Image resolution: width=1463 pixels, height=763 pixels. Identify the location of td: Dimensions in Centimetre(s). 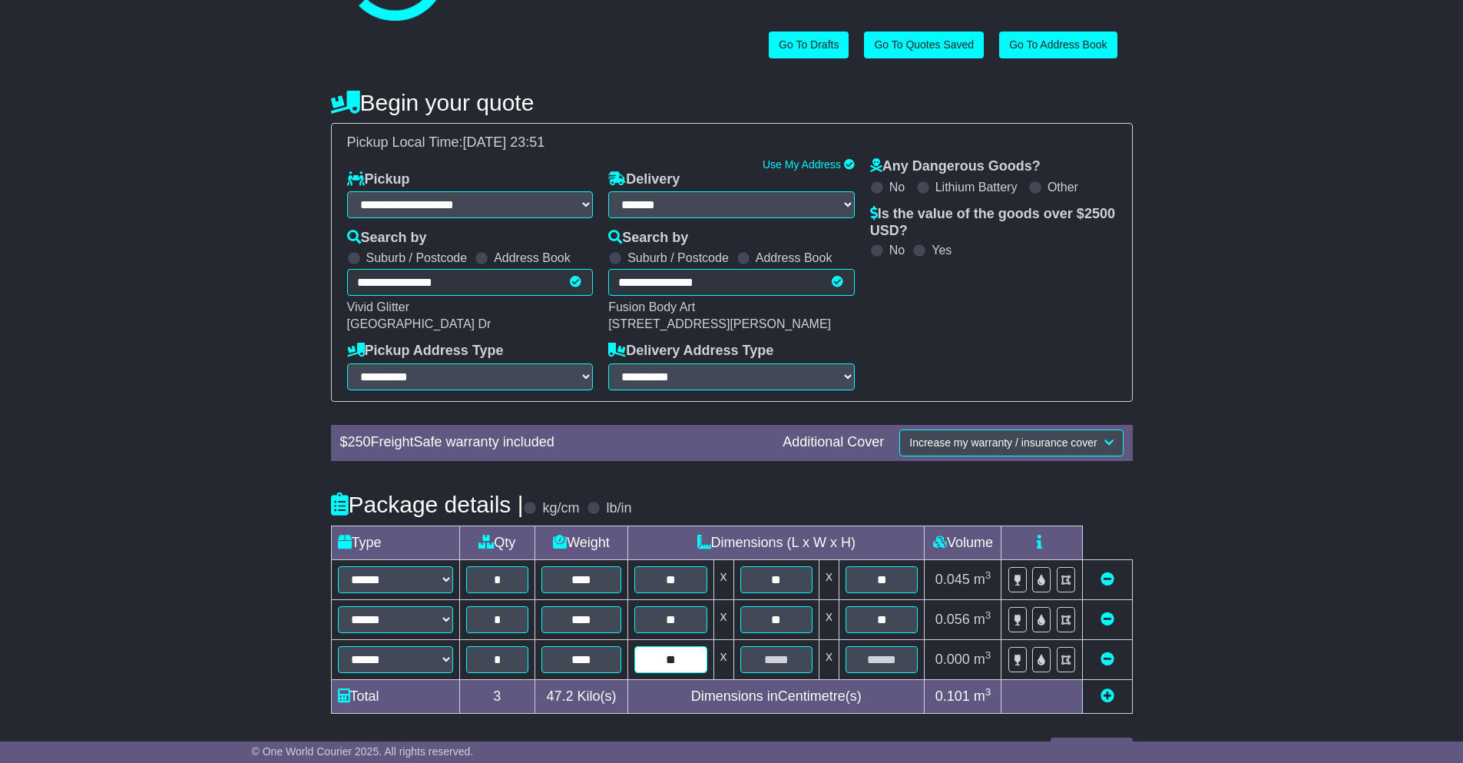
(777, 696).